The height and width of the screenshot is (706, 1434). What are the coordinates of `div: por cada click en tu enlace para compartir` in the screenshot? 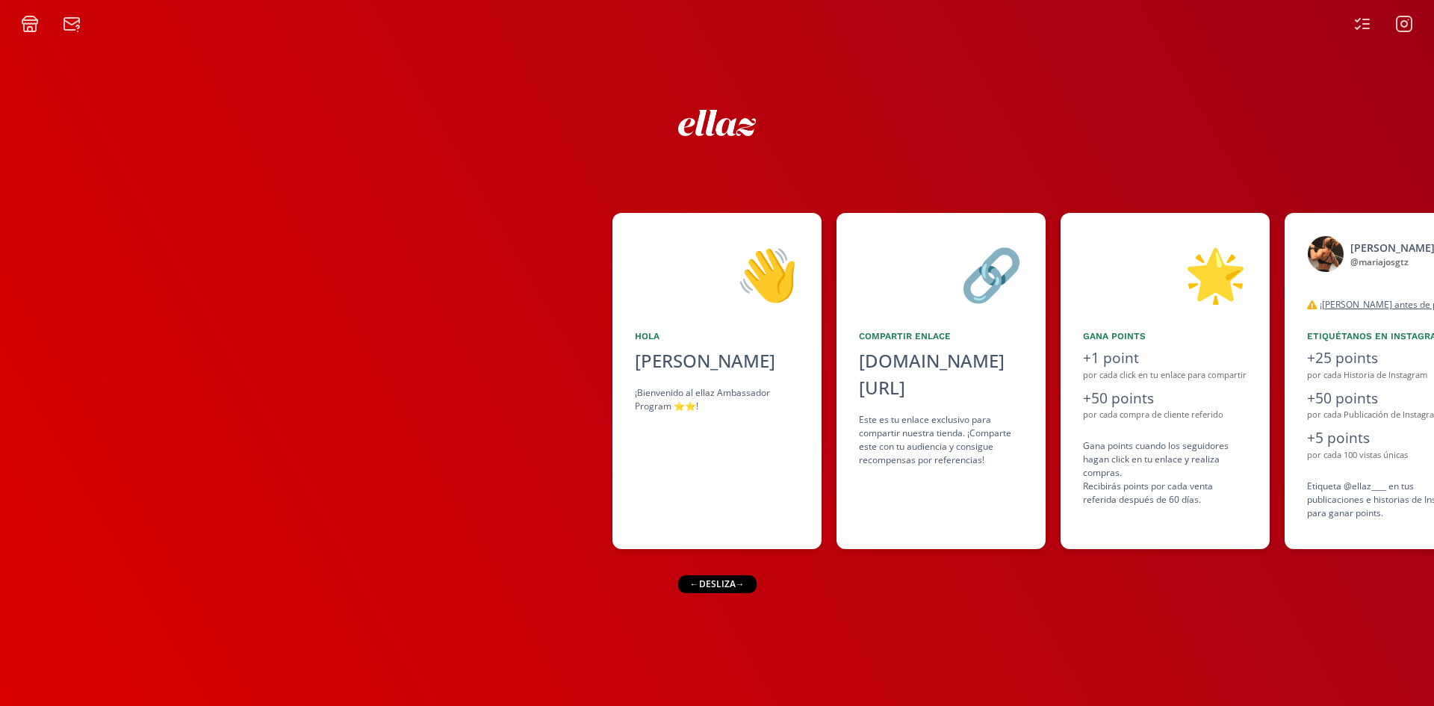 It's located at (1165, 375).